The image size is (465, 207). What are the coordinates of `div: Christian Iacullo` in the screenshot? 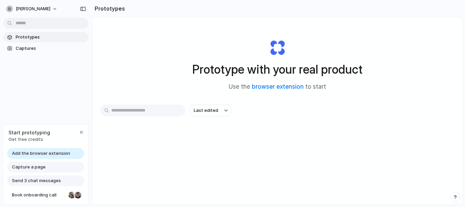 It's located at (78, 195).